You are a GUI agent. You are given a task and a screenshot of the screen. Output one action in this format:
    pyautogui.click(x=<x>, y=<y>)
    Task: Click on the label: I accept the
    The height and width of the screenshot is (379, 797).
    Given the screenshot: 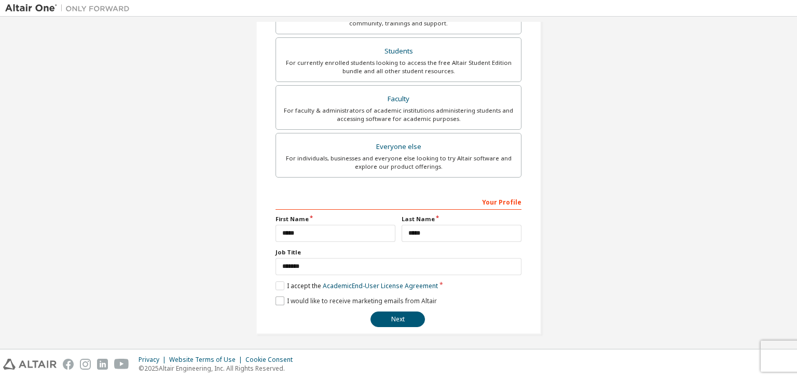 What is the action you would take?
    pyautogui.click(x=357, y=285)
    